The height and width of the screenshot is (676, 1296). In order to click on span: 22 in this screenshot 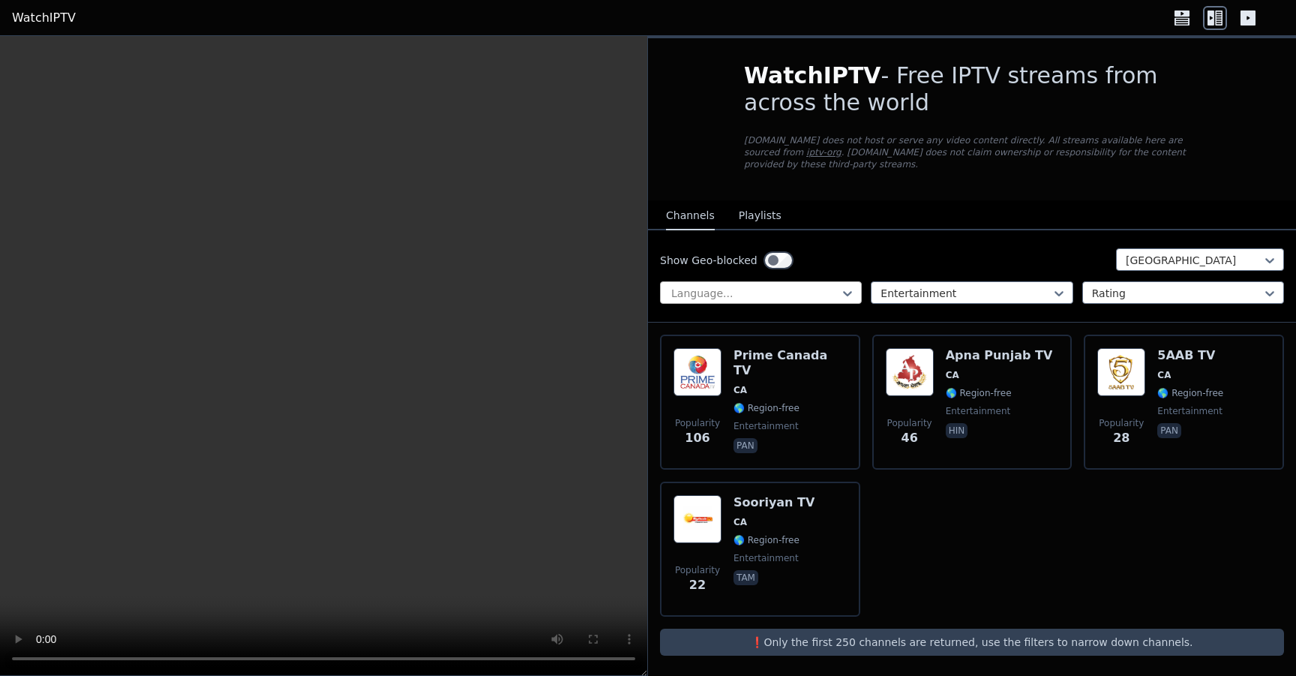, I will do `click(698, 585)`.